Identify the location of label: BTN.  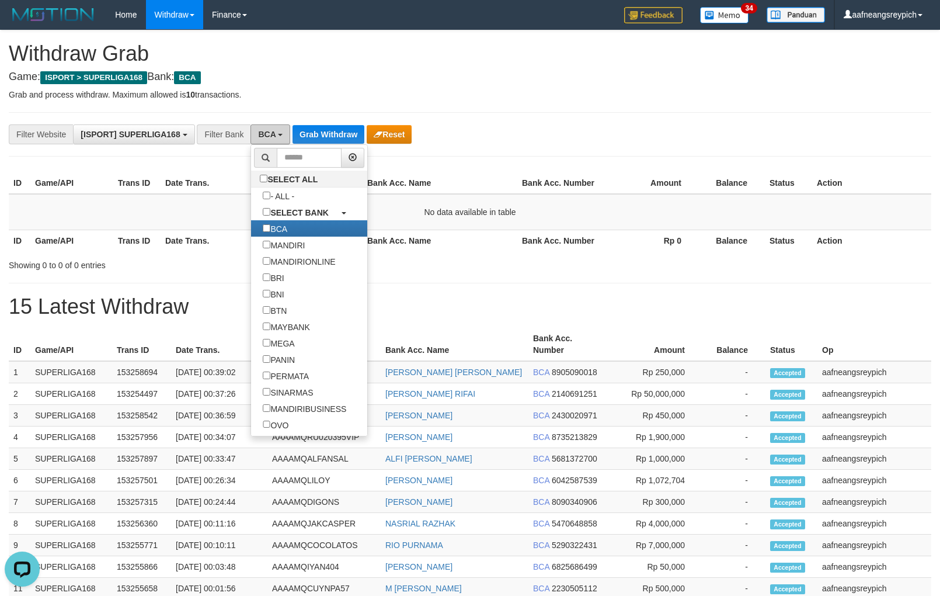
(274, 310).